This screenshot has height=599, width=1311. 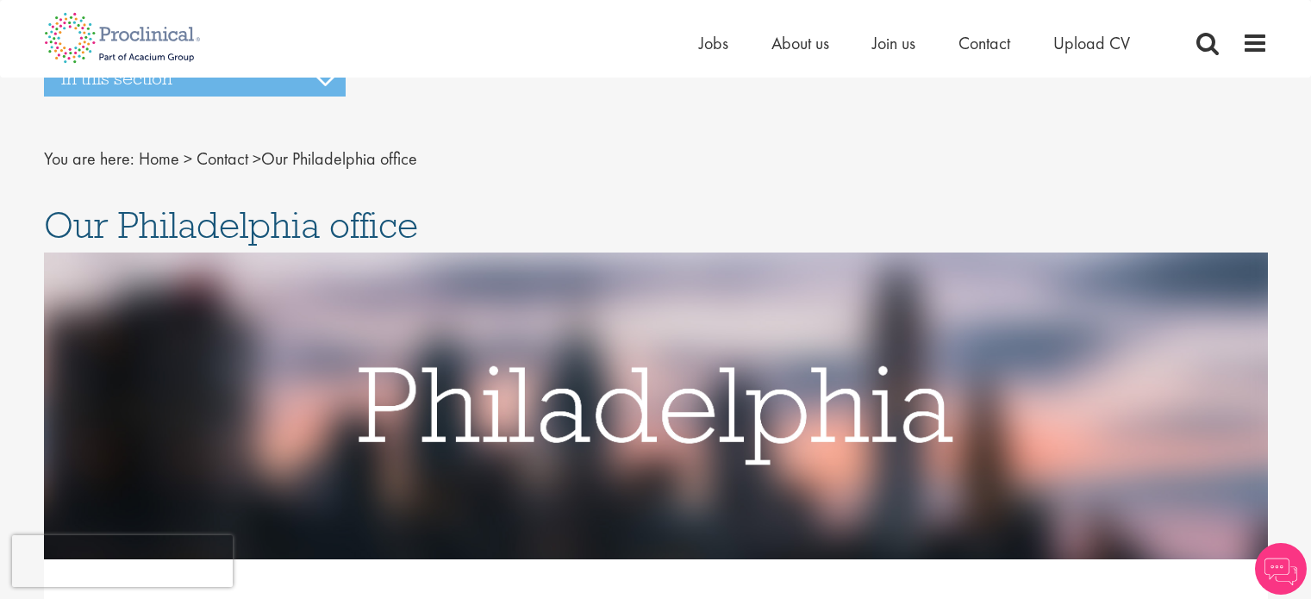 What do you see at coordinates (195, 78) in the screenshot?
I see `h3: In this section` at bounding box center [195, 78].